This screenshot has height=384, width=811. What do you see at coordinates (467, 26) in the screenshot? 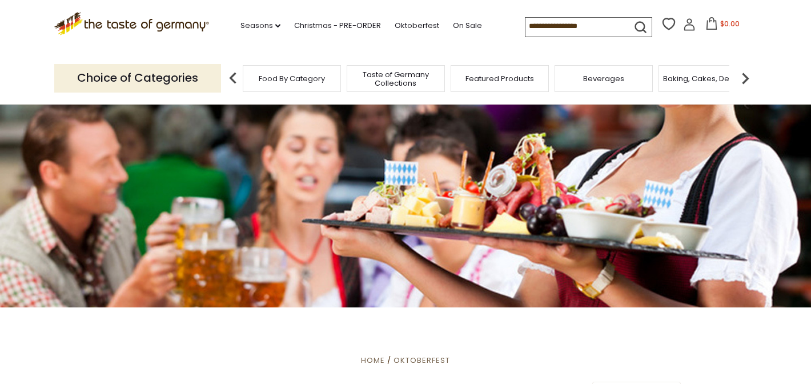
I see `a: On Sale` at bounding box center [467, 26].